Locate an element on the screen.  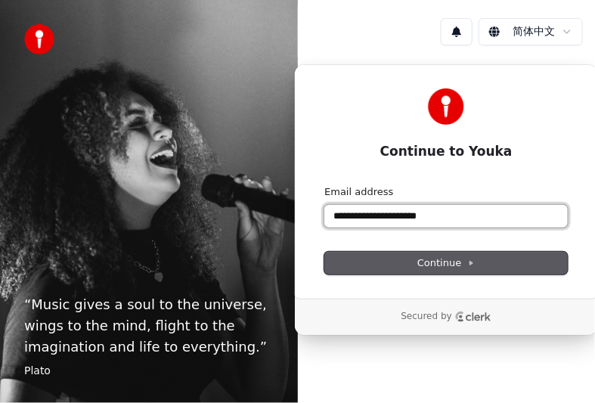
a: Clerk logo is located at coordinates (473, 317).